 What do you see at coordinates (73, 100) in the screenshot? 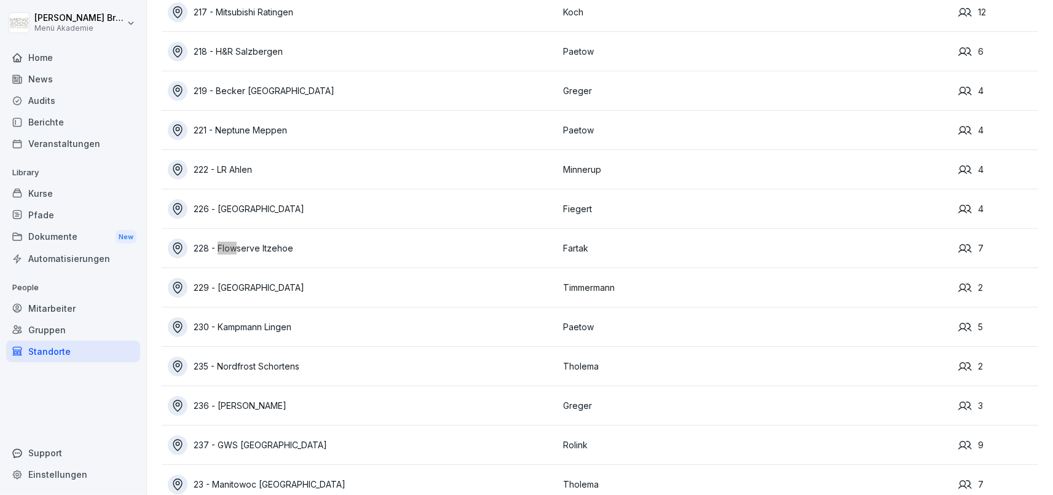
I see `a: Audits` at bounding box center [73, 100].